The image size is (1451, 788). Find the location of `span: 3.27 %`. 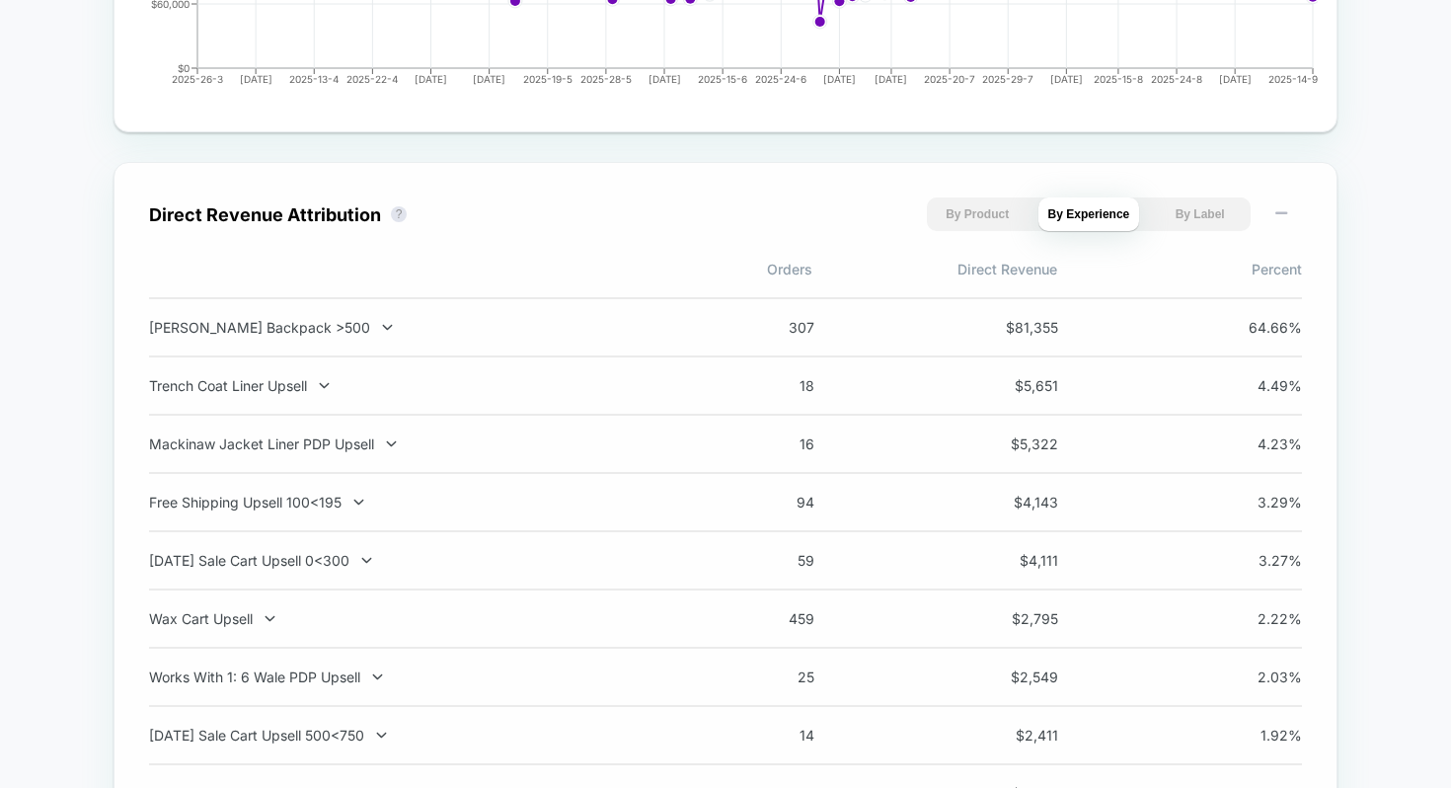

span: 3.27 % is located at coordinates (1258, 560).